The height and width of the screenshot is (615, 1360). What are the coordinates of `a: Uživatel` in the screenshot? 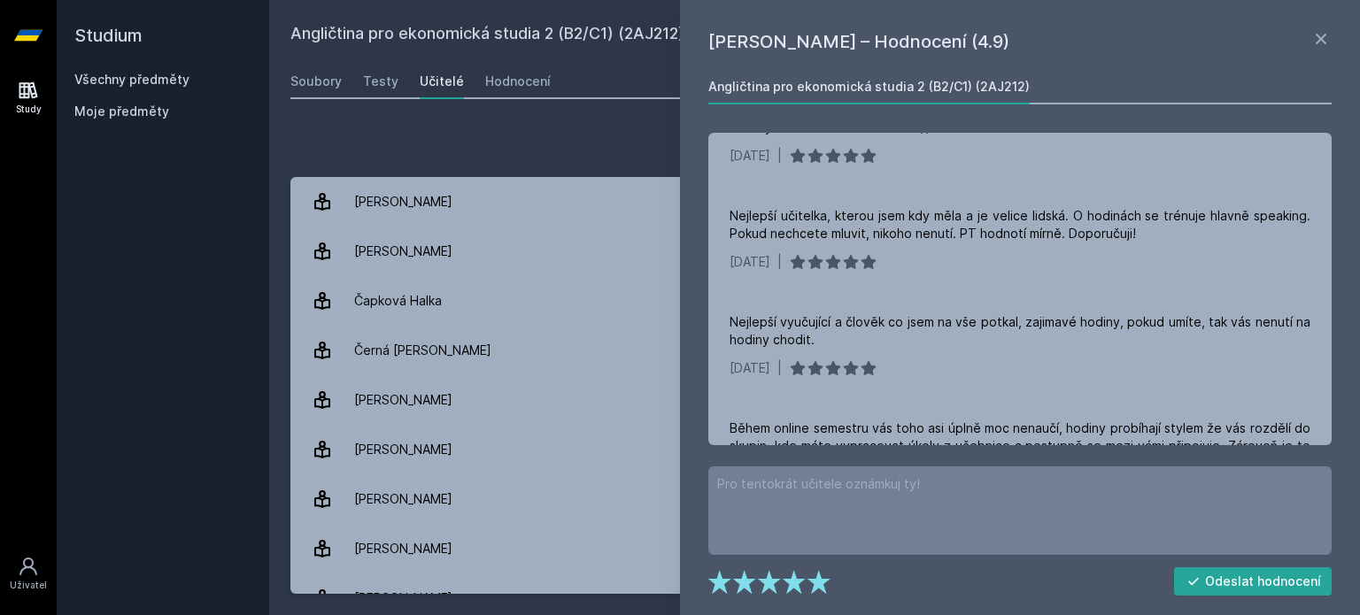 It's located at (28, 574).